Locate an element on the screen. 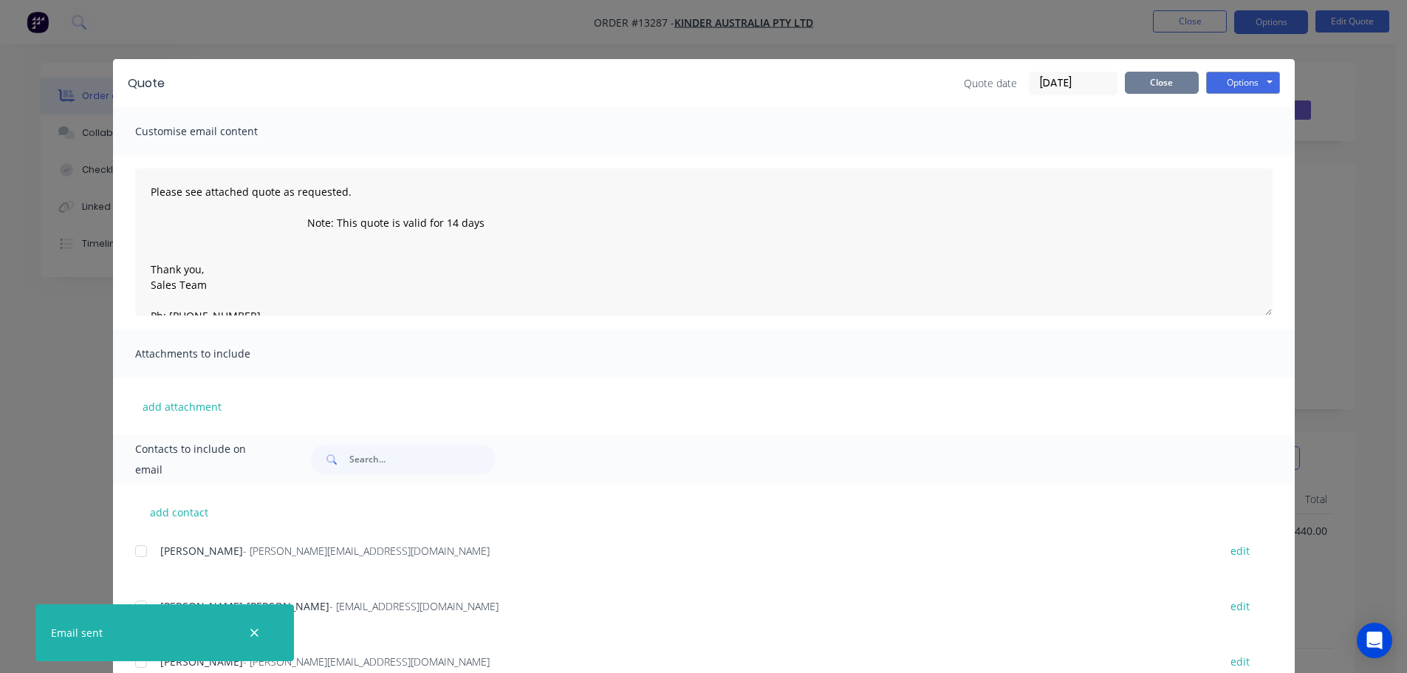 Image resolution: width=1407 pixels, height=673 pixels. div: Email sent is located at coordinates (77, 632).